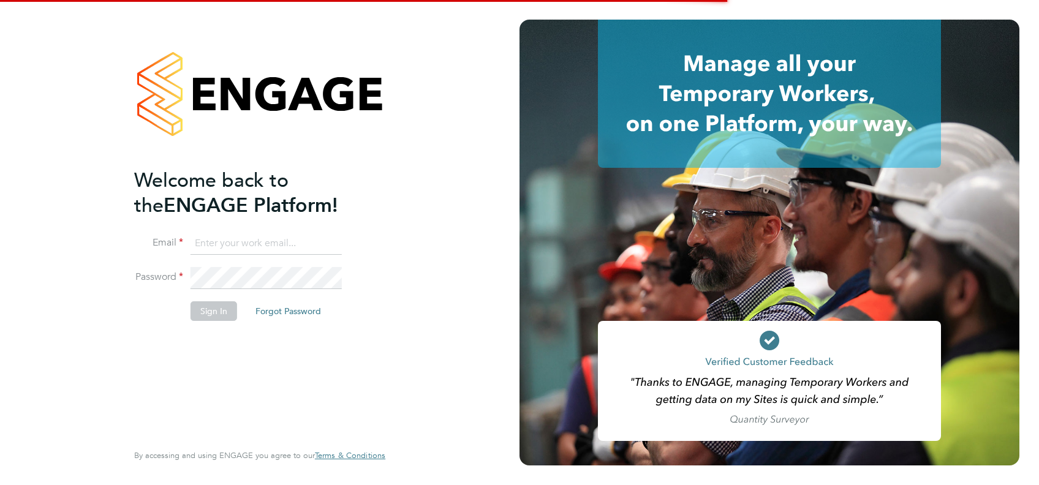 The width and height of the screenshot is (1039, 485). What do you see at coordinates (350, 455) in the screenshot?
I see `span: Terms & Conditions` at bounding box center [350, 455].